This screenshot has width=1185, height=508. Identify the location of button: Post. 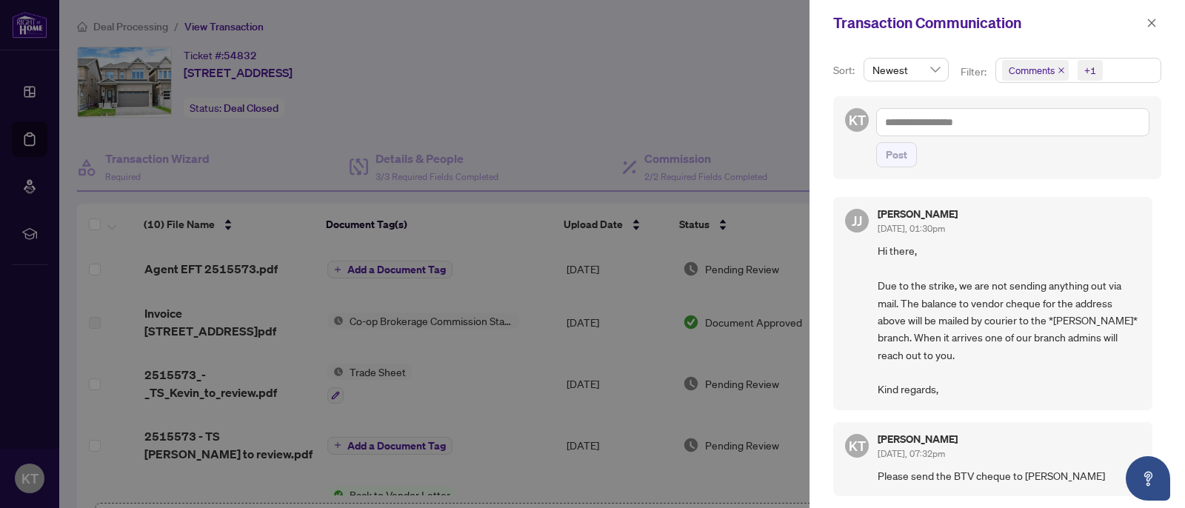
(897, 155).